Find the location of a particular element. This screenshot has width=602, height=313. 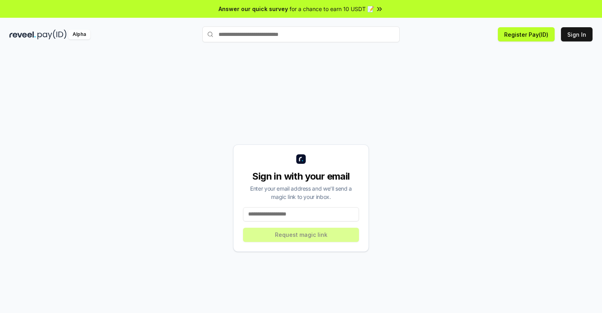

button: Sign In is located at coordinates (577, 34).